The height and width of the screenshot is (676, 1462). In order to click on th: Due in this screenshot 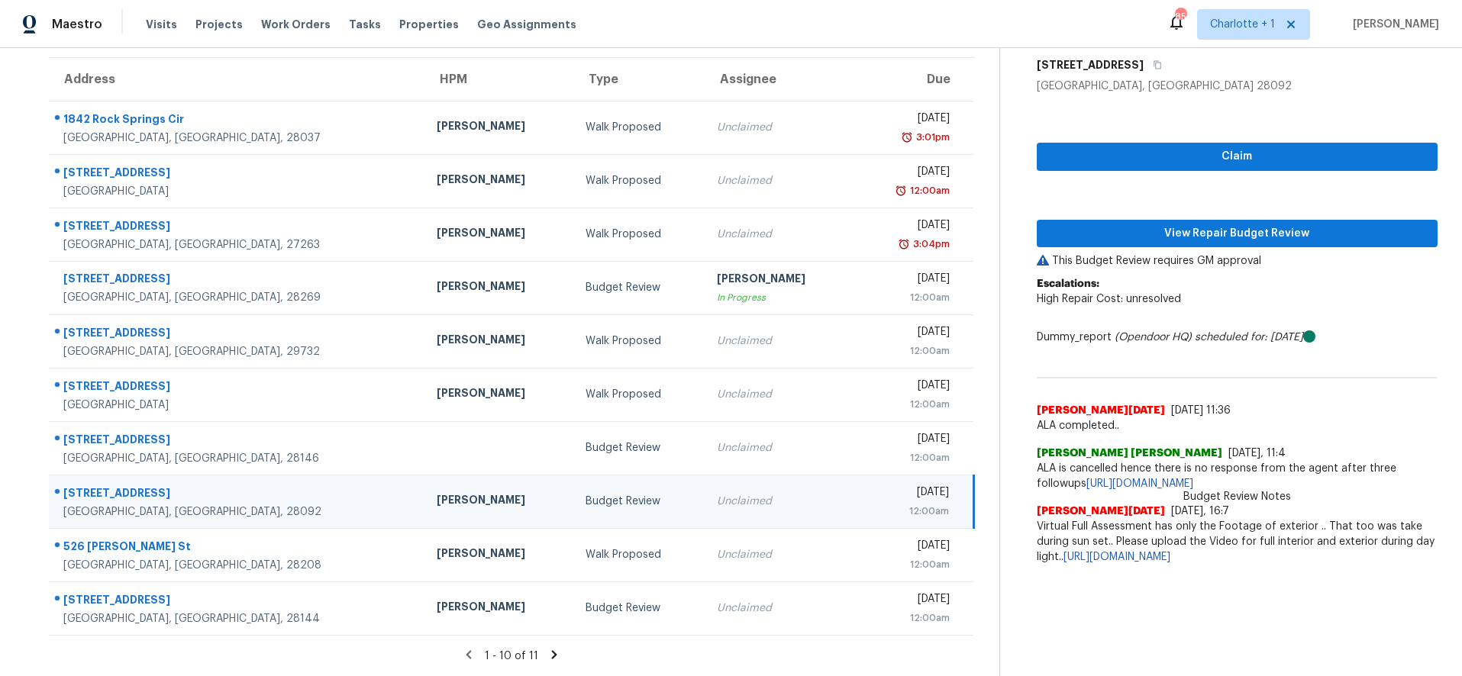, I will do `click(913, 79)`.